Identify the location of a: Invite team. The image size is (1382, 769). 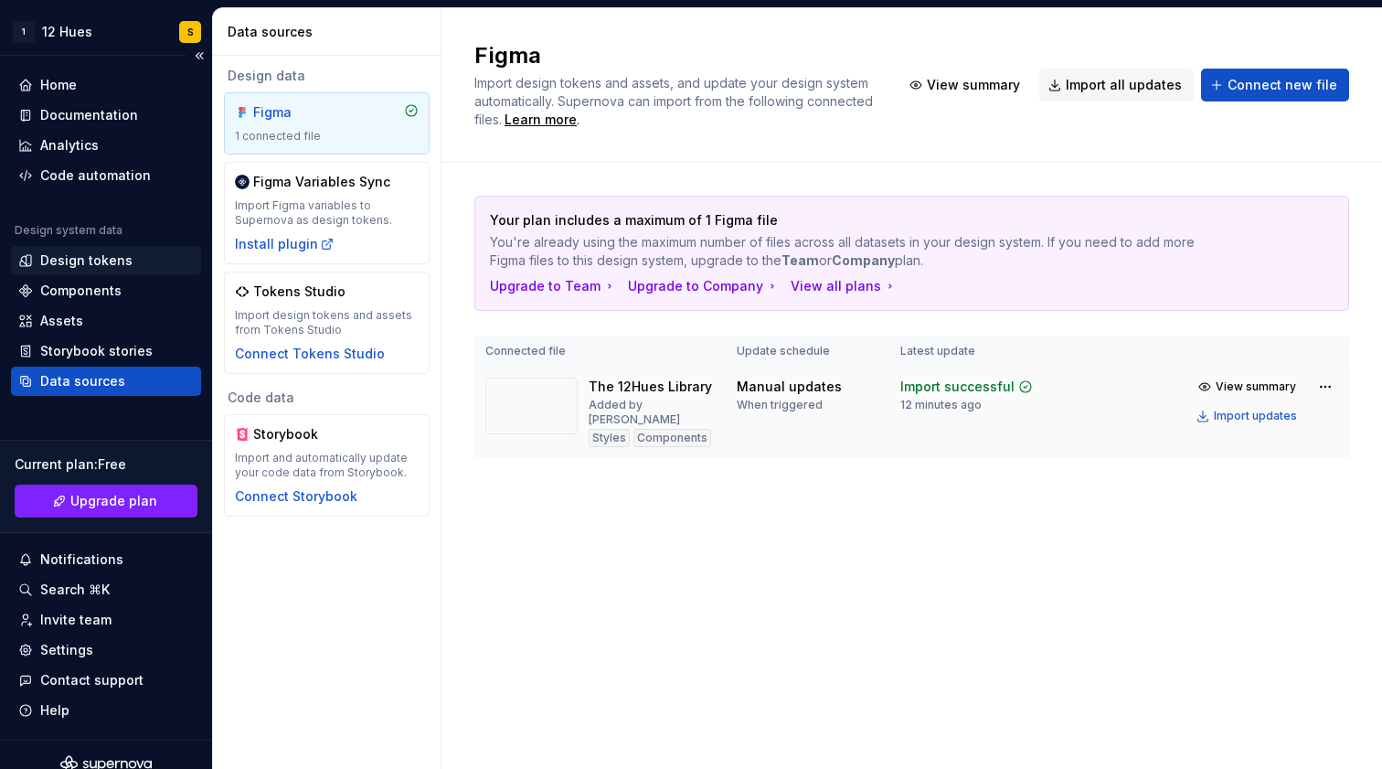
(106, 620).